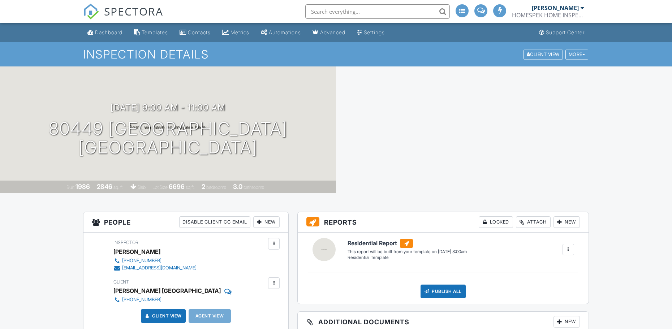  What do you see at coordinates (215, 222) in the screenshot?
I see `div: Disable Client CC Email` at bounding box center [215, 222].